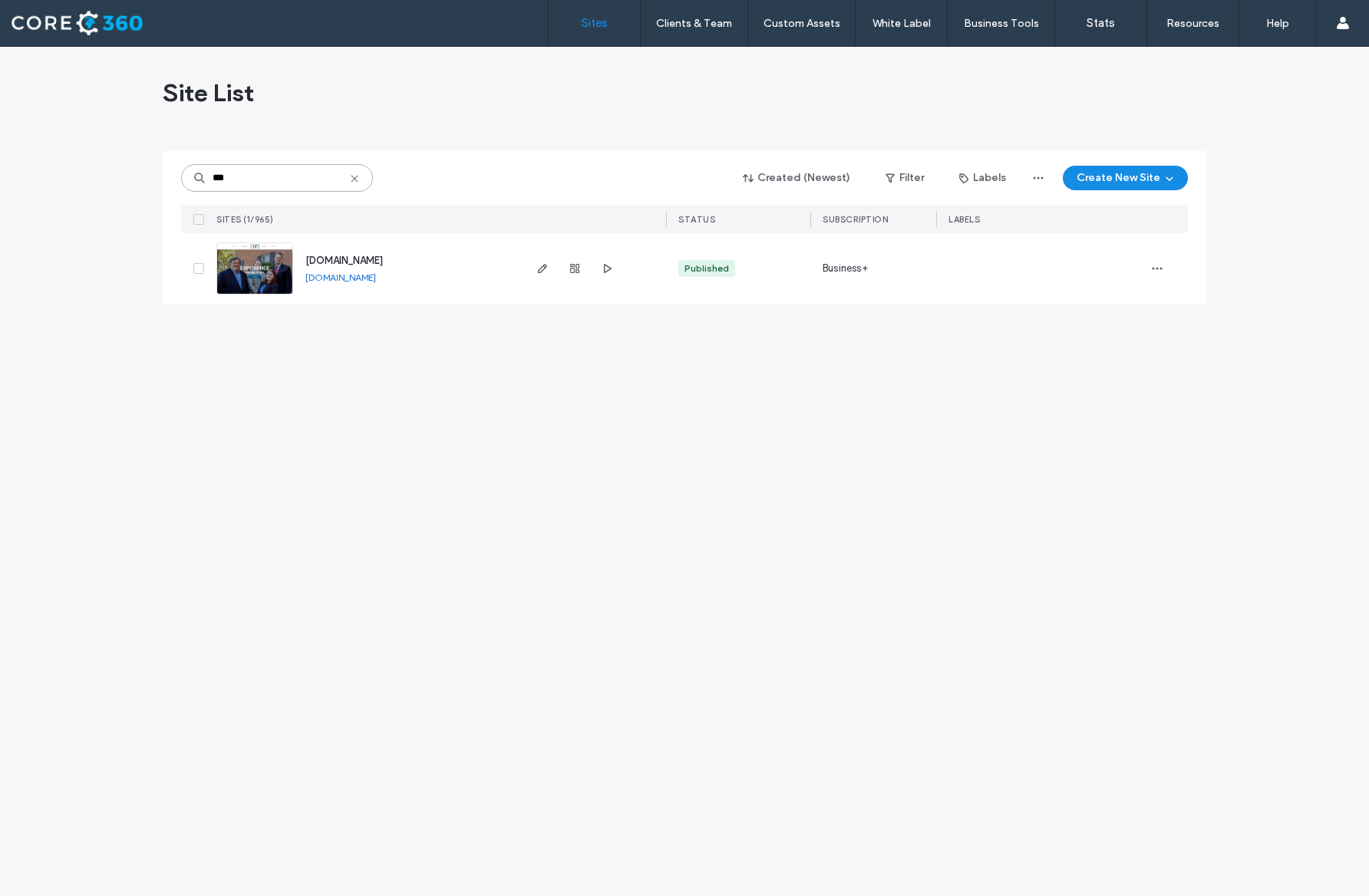 The image size is (1369, 896). What do you see at coordinates (1001, 23) in the screenshot?
I see `label: Business Tools` at bounding box center [1001, 23].